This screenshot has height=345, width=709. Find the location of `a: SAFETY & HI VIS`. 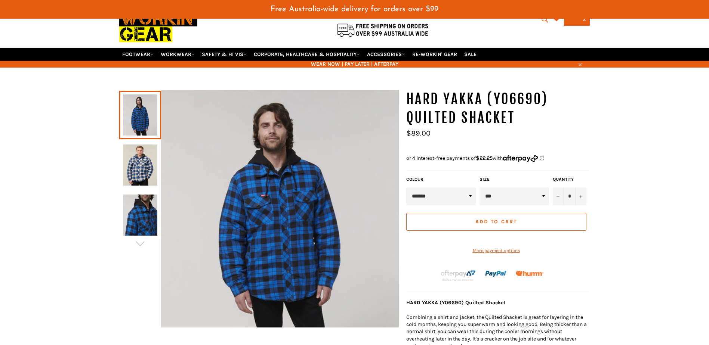

a: SAFETY & HI VIS is located at coordinates (224, 54).